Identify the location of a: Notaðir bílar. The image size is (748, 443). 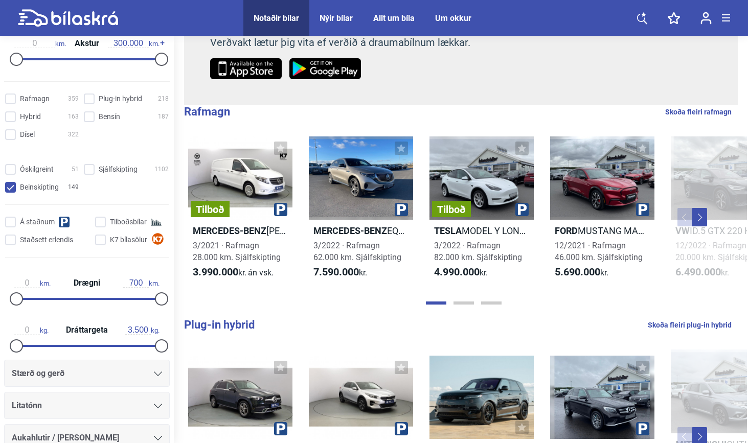
(276, 18).